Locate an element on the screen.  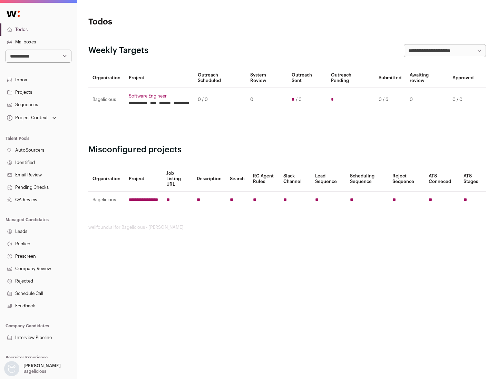
th: ATS Stages is located at coordinates (472, 179).